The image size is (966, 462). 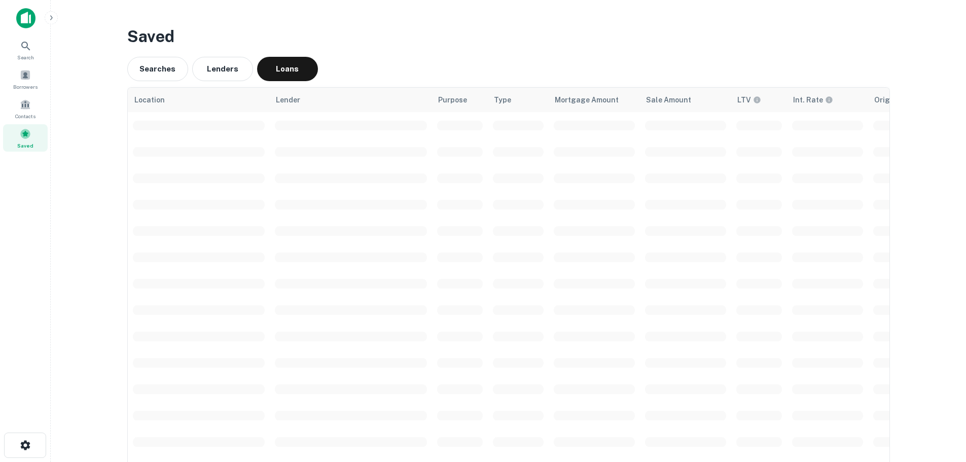 What do you see at coordinates (503, 100) in the screenshot?
I see `span: Type` at bounding box center [503, 100].